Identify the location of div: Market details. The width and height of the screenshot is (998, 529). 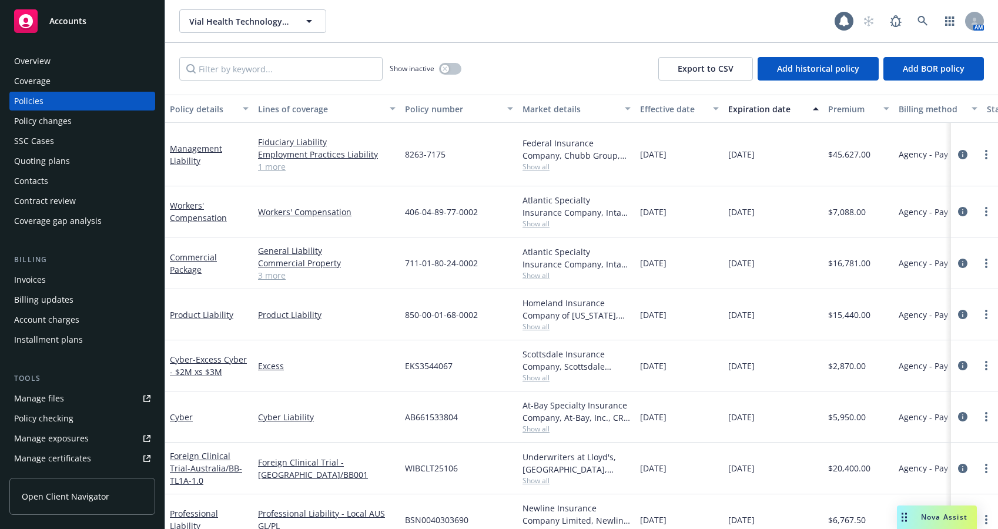
(570, 109).